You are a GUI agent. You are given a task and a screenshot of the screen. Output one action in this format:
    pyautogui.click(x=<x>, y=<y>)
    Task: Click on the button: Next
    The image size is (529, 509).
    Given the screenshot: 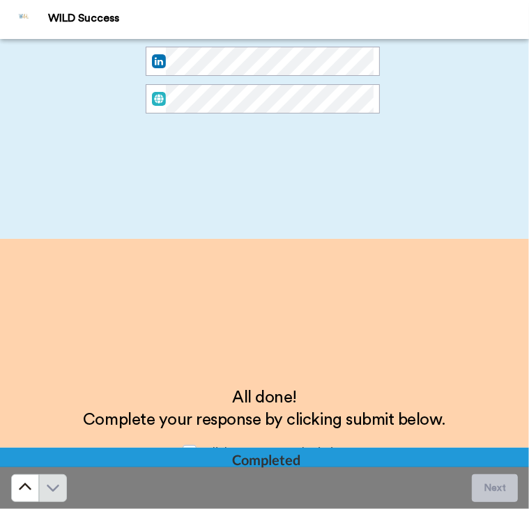 What is the action you would take?
    pyautogui.click(x=495, y=488)
    